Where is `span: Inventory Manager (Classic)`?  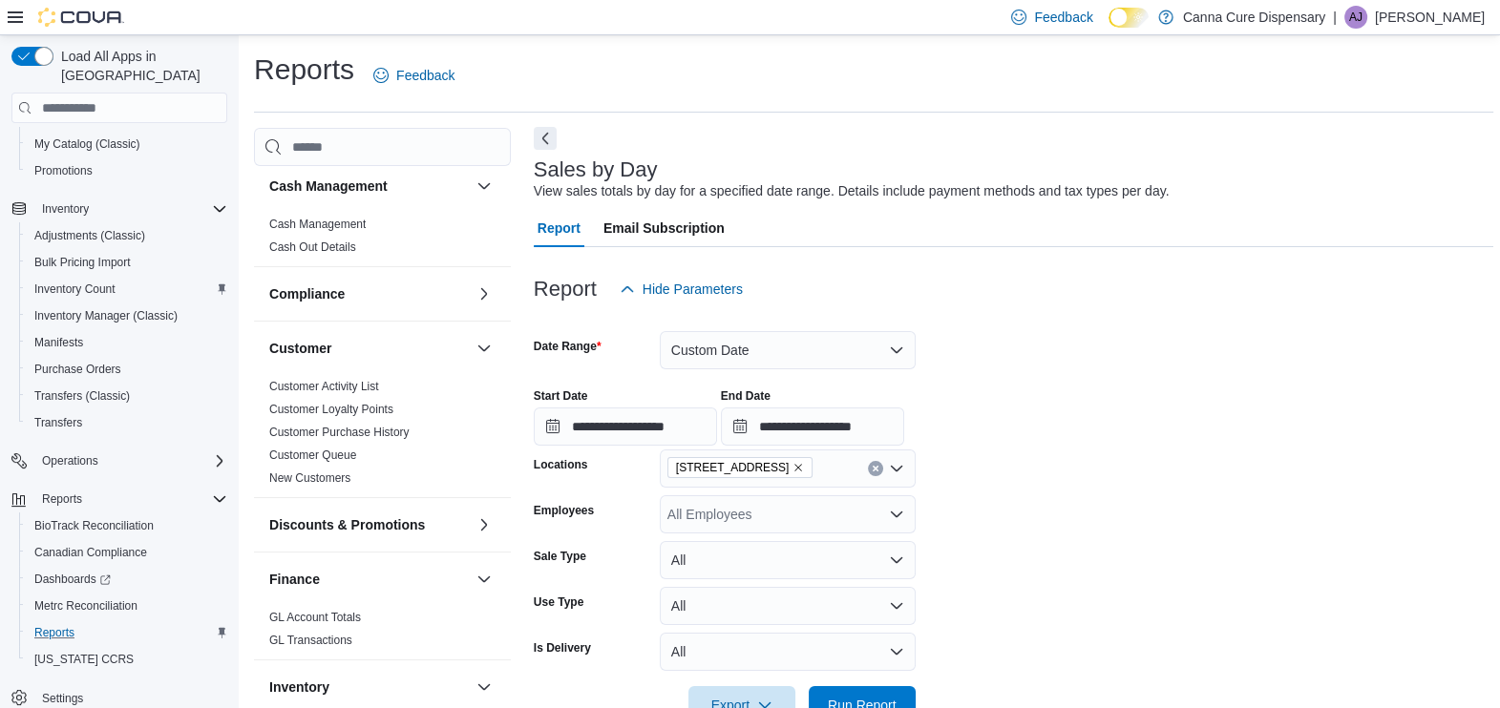
span: Inventory Manager (Classic) is located at coordinates (106, 316).